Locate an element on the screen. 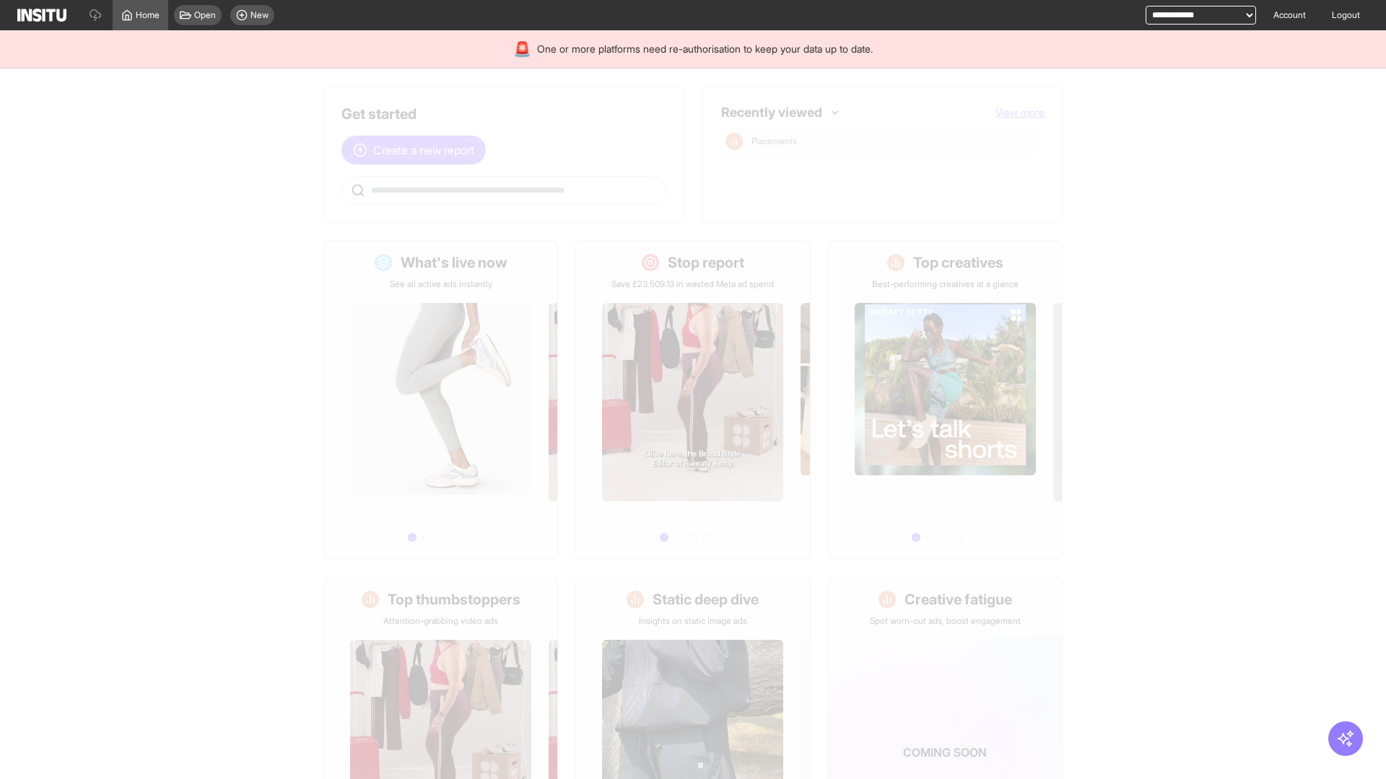  span: One or more platforms need re-authorisation to keep your data up to date. is located at coordinates (704, 49).